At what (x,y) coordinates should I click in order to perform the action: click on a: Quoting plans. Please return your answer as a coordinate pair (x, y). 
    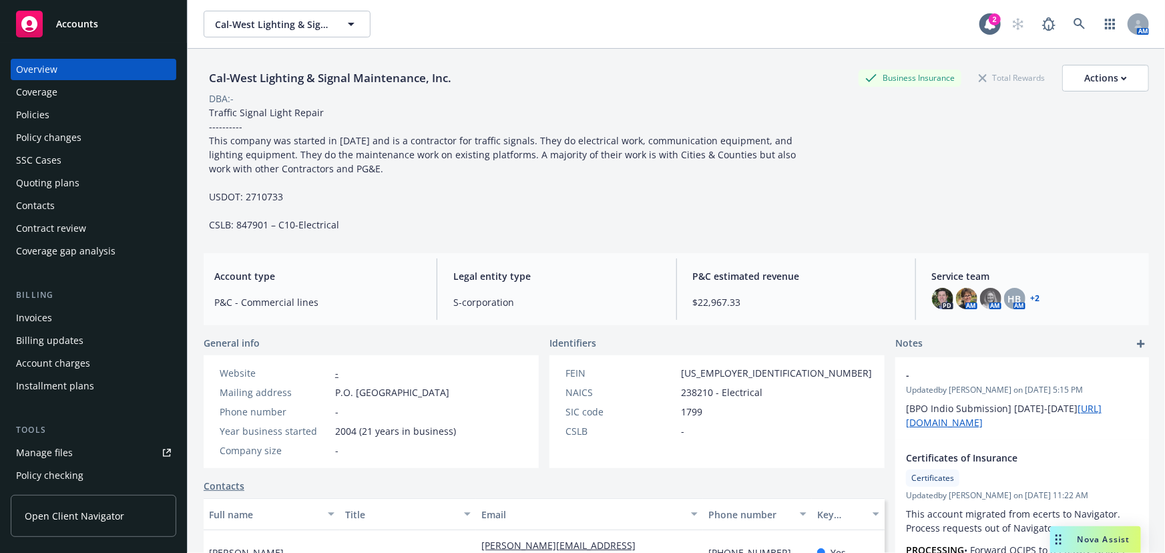
    Looking at the image, I should click on (93, 183).